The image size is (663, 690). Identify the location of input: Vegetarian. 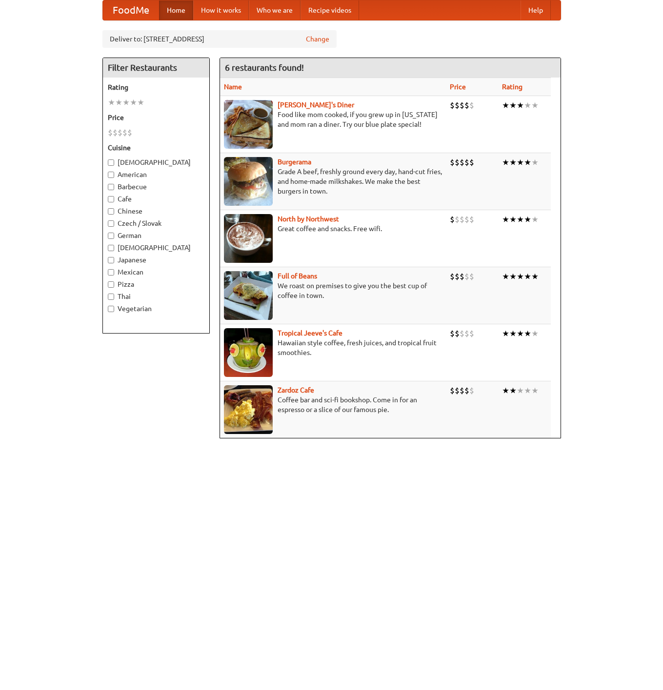
(111, 309).